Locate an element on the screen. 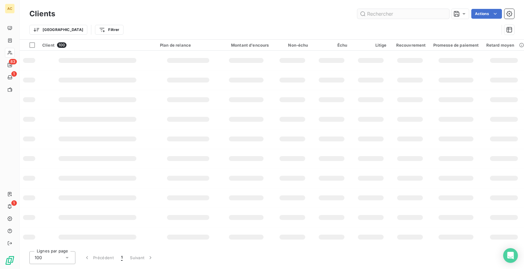  button: 1 is located at coordinates (122, 257).